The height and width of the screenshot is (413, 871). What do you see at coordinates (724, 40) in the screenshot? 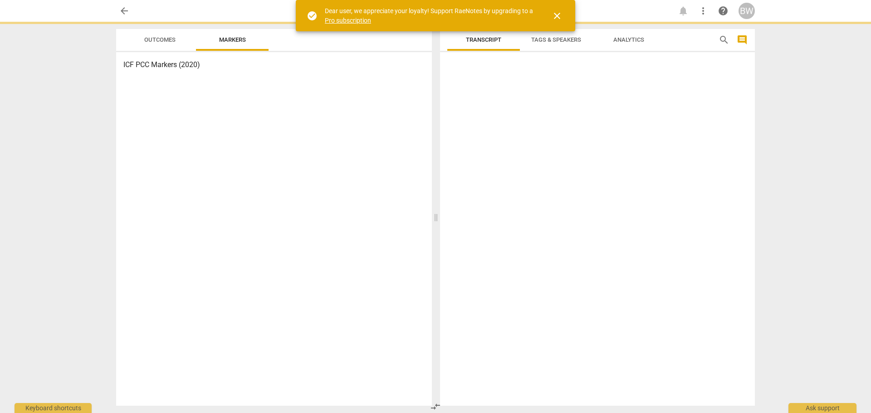
I see `button: Search` at bounding box center [724, 40].